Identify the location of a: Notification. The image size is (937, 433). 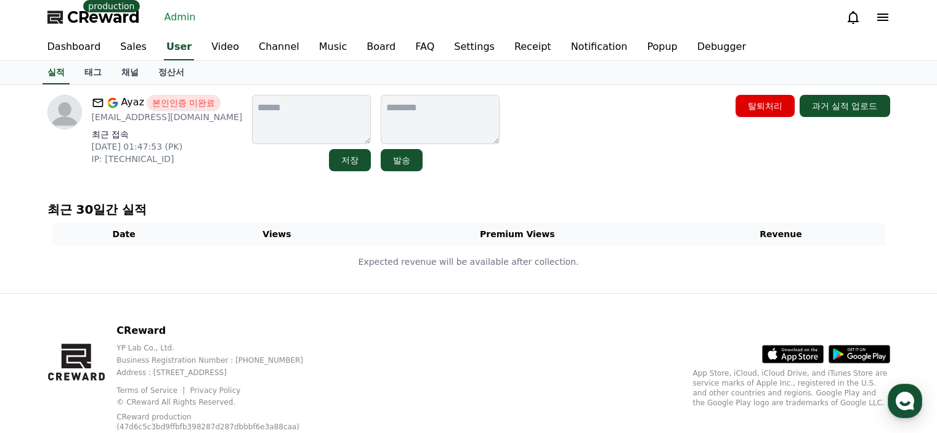
(600, 47).